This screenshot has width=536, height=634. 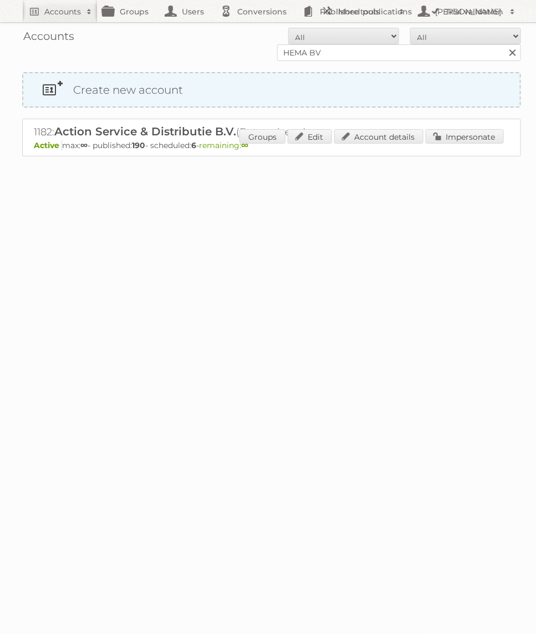 I want to click on a: Groups, so click(x=262, y=136).